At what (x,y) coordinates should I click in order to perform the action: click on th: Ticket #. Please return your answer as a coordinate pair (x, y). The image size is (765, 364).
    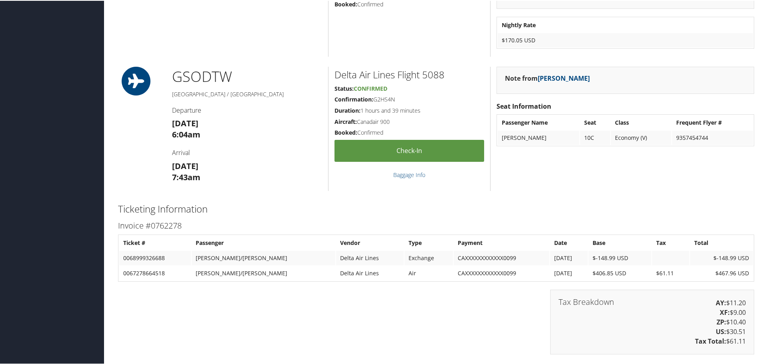
    Looking at the image, I should click on (155, 242).